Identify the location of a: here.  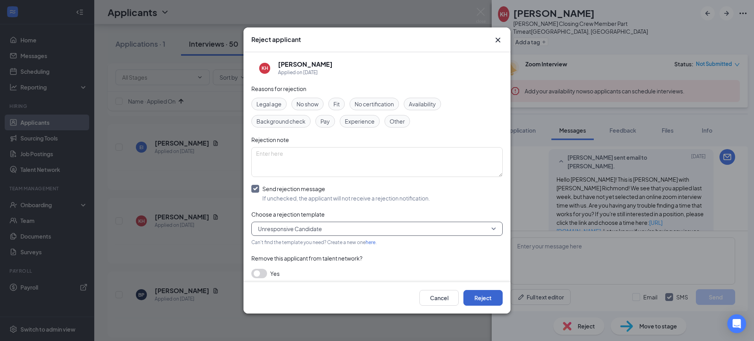
(370, 242).